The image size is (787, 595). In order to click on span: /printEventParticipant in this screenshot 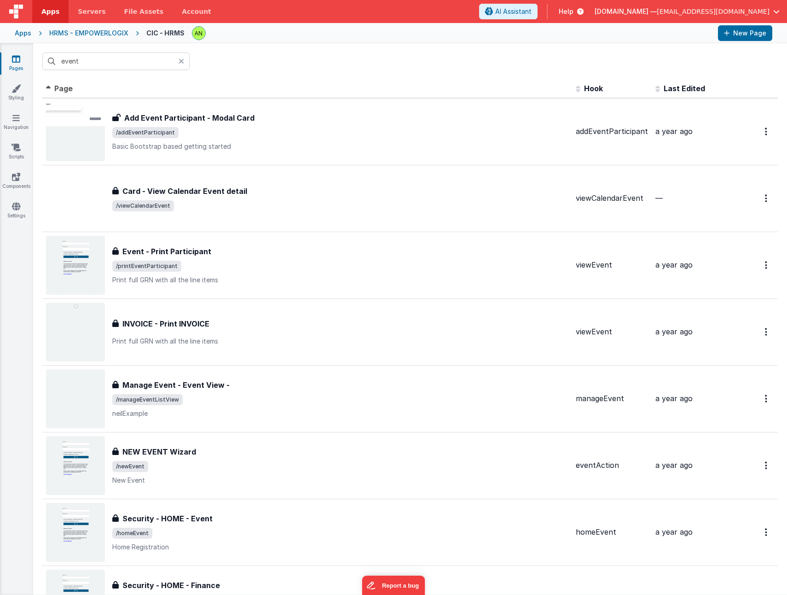, I will do `click(147, 266)`.